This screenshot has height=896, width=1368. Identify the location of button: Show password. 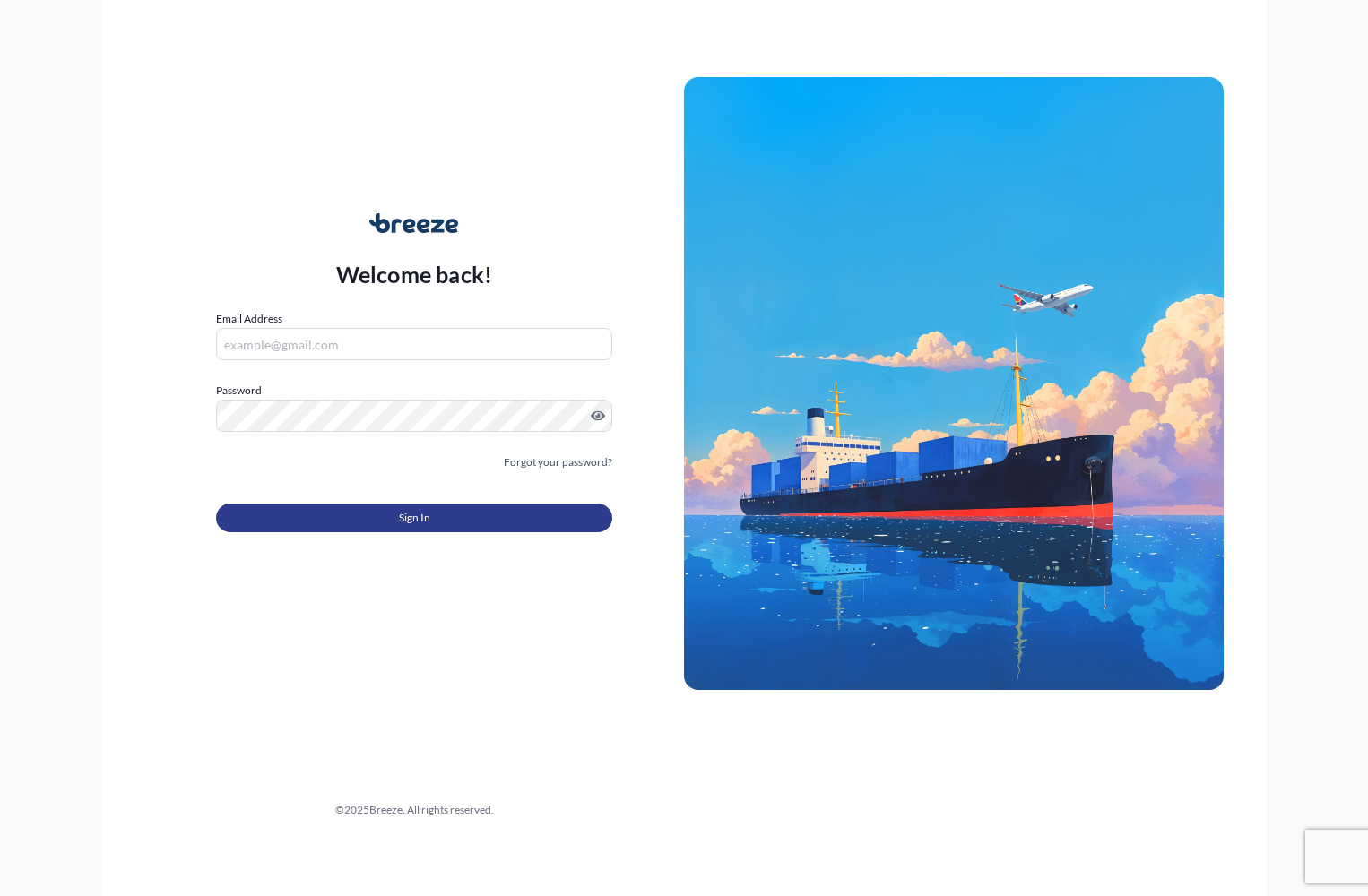
(598, 416).